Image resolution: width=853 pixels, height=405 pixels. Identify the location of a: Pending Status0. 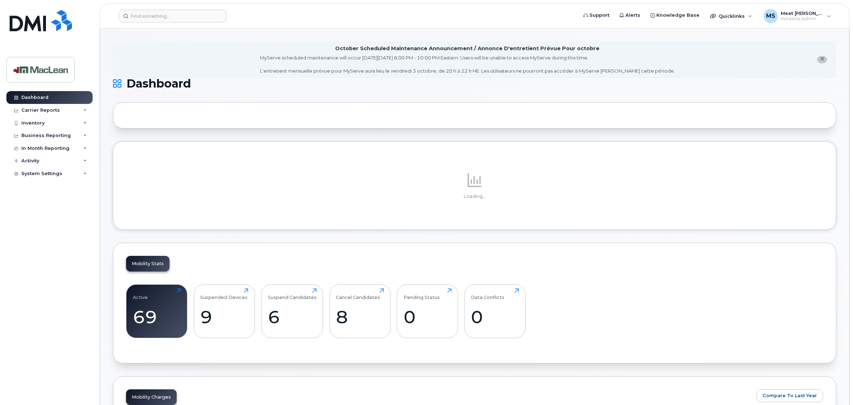
(428, 311).